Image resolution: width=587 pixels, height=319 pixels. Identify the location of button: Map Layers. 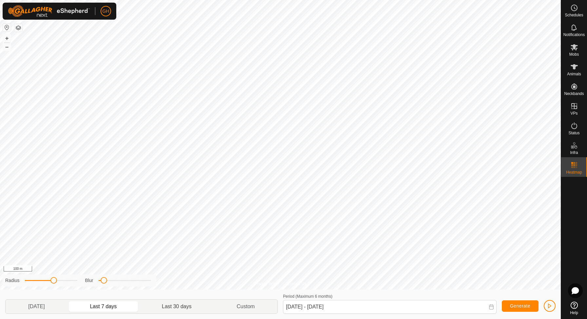
(18, 28).